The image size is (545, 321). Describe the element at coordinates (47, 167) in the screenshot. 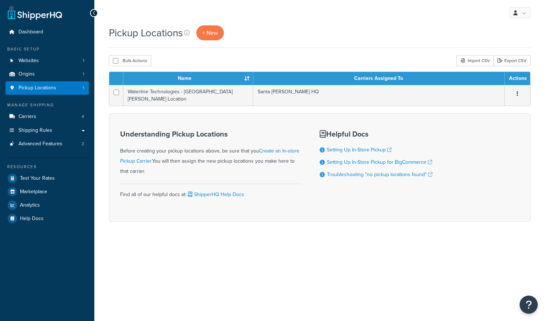

I see `div: Resources` at that location.